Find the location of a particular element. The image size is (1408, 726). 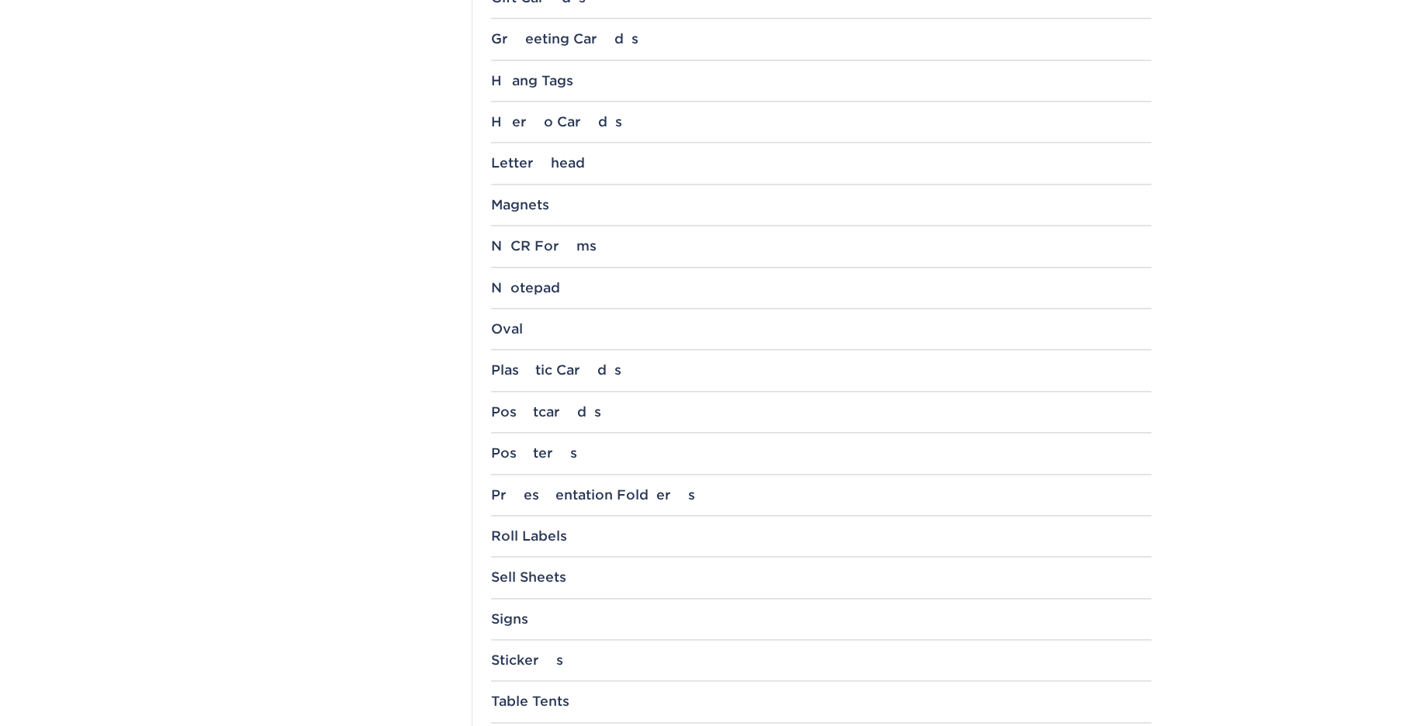

div: Table Tents is located at coordinates (821, 701).